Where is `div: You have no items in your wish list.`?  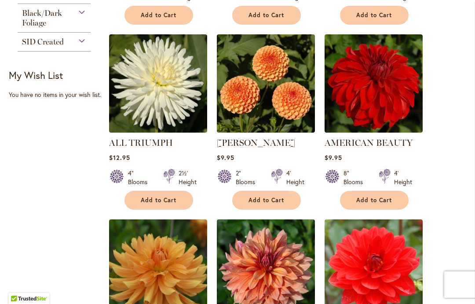 div: You have no items in your wish list. is located at coordinates (56, 95).